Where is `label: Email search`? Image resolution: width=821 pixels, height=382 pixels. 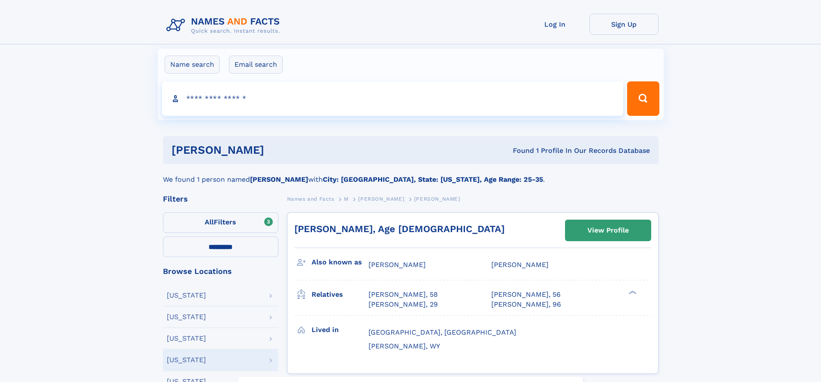
label: Email search is located at coordinates (256, 65).